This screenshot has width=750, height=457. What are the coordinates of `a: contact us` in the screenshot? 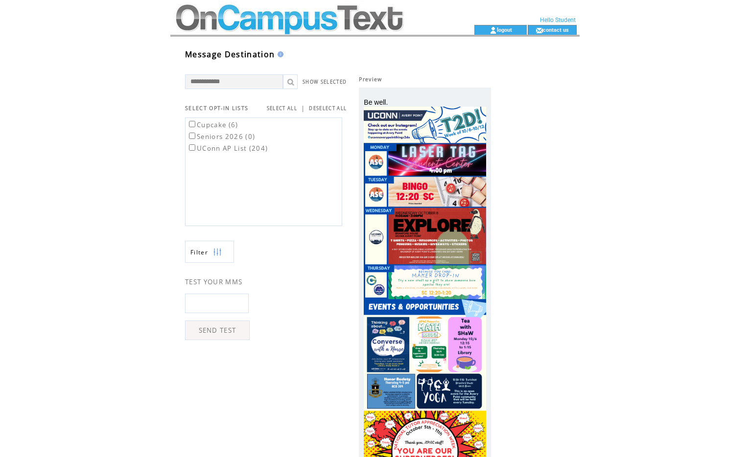 It's located at (555, 29).